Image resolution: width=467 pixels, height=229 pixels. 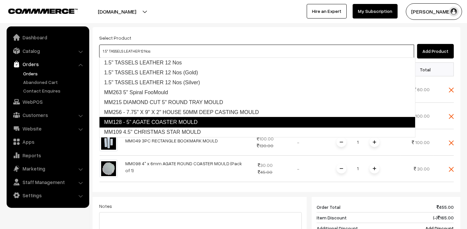 What do you see at coordinates (257, 83) in the screenshot?
I see `a: 1.5" TASSELS LEATHER 12 Nos (Silver)` at bounding box center [257, 83].